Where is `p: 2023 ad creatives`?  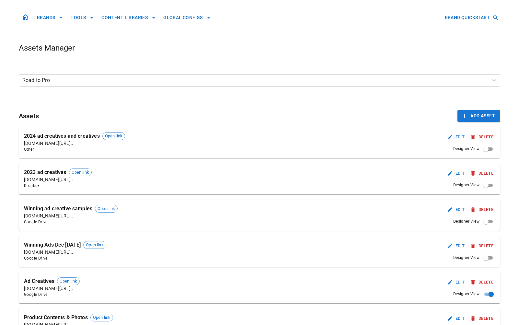 p: 2023 ad creatives is located at coordinates (45, 172).